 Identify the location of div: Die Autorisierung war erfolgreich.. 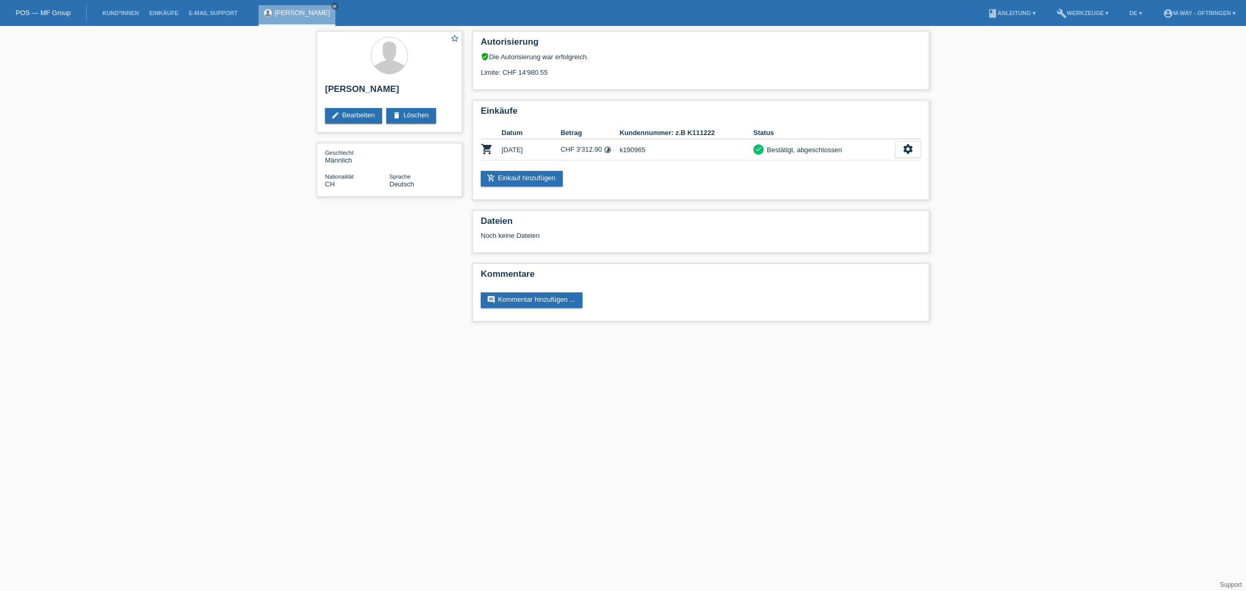
(701, 57).